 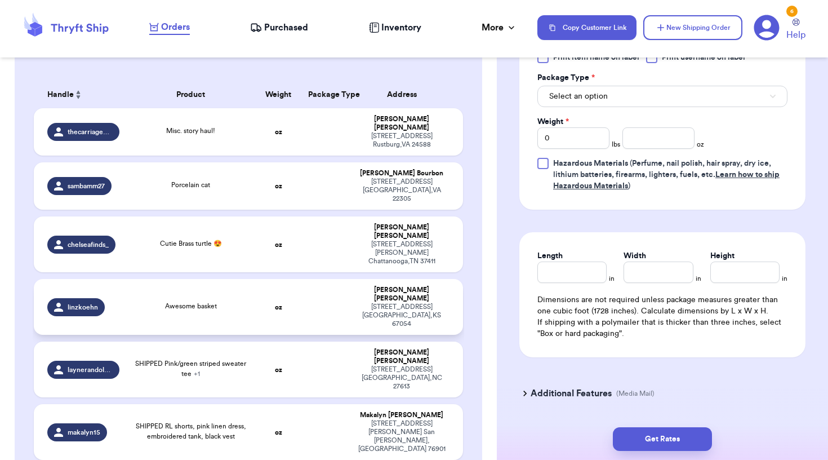 I want to click on button: Sort ascending, so click(x=78, y=95).